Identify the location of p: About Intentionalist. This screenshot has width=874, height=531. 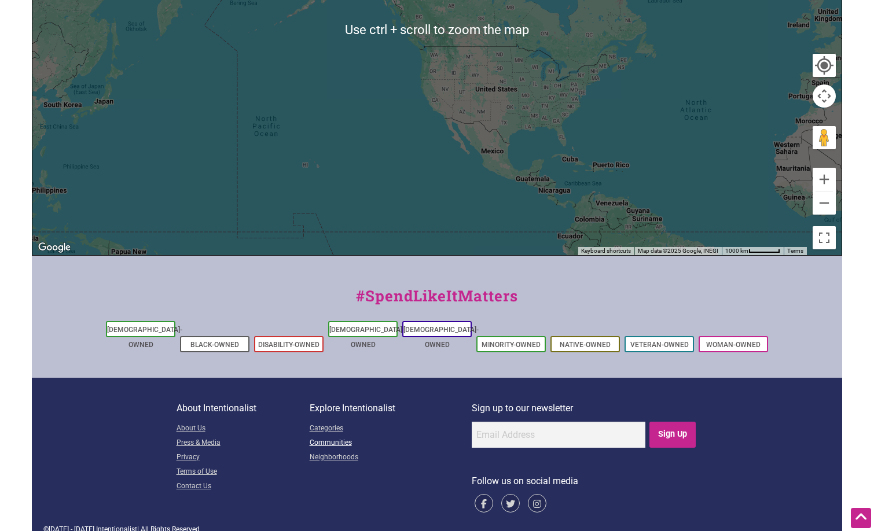
(243, 409).